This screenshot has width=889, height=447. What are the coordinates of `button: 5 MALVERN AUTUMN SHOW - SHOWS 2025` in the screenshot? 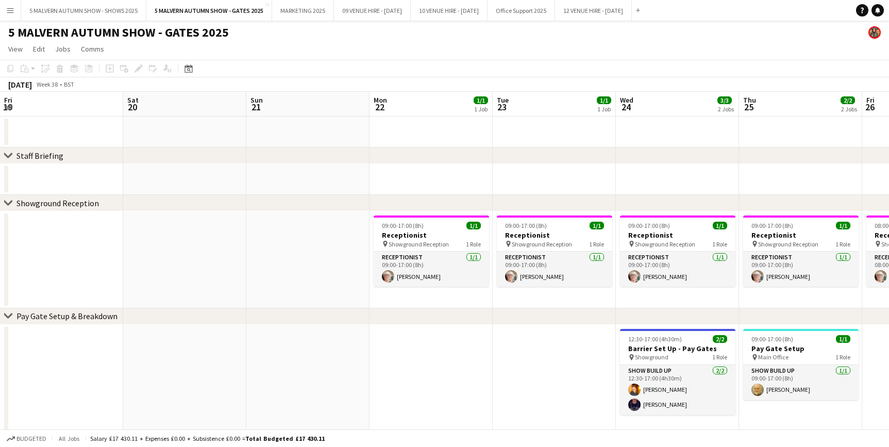 It's located at (83, 10).